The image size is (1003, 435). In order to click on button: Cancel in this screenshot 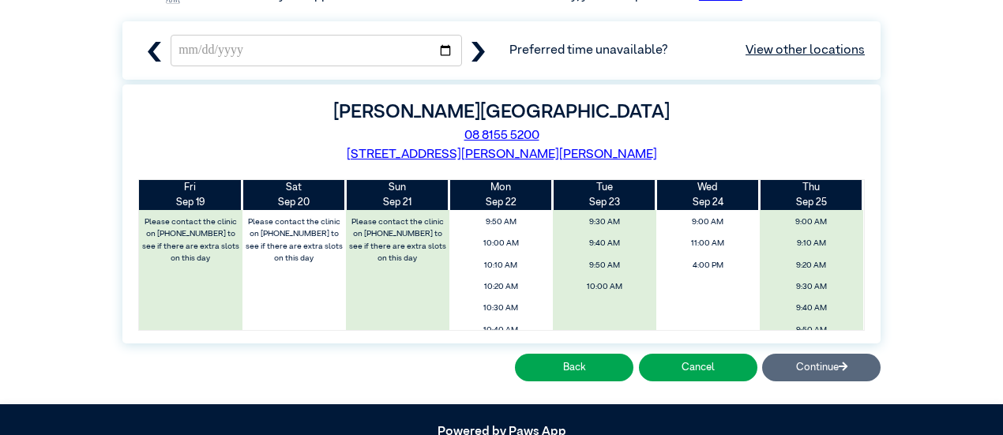, I will do `click(698, 367)`.